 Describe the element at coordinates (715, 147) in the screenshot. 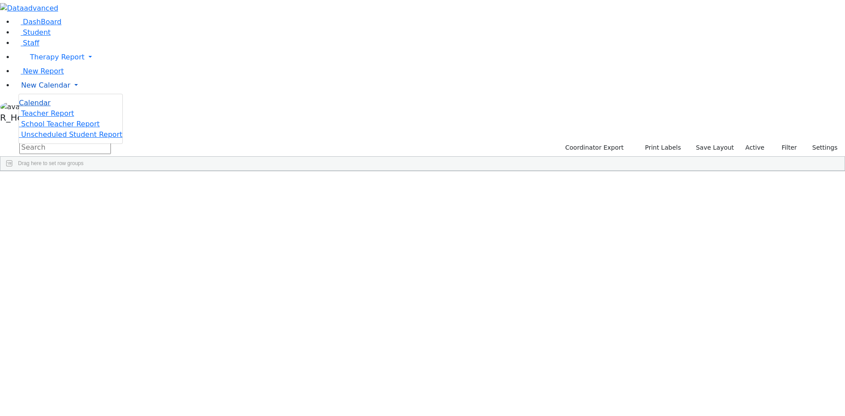

I see `button: Save Layout` at that location.